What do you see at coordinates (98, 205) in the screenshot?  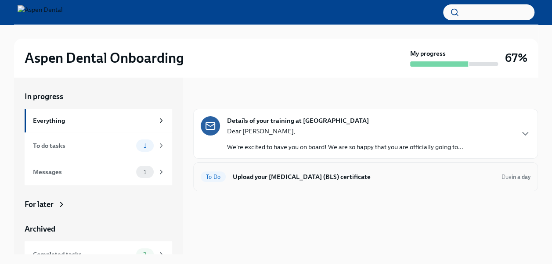 I see `a: For later` at bounding box center [98, 205].